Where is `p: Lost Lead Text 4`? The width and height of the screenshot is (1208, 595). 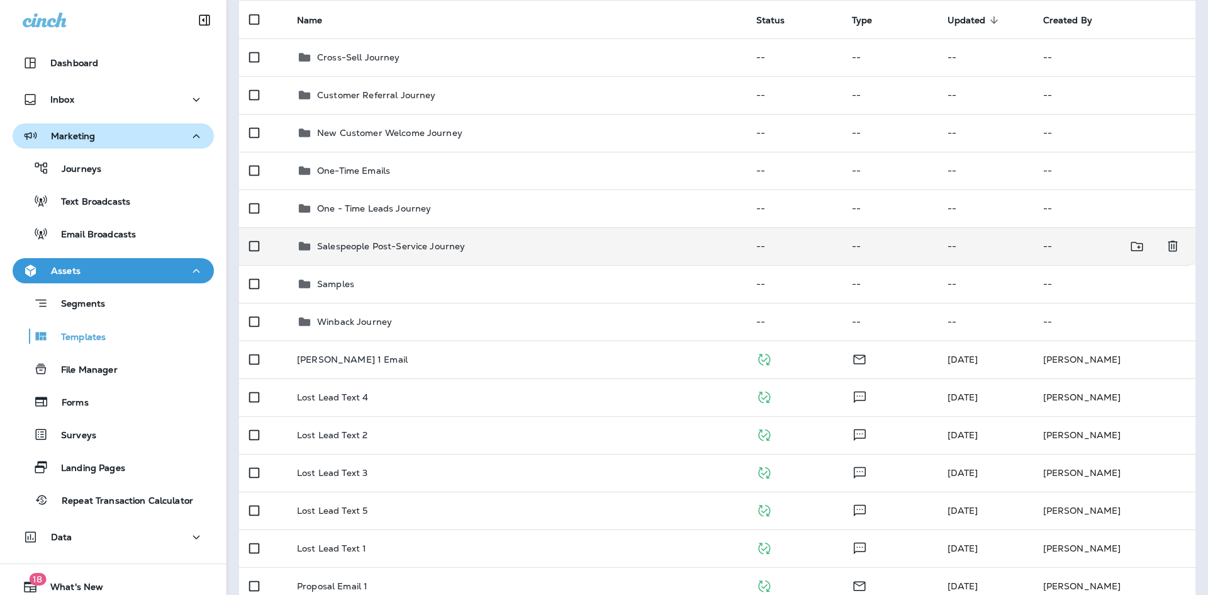
p: Lost Lead Text 4 is located at coordinates (332, 397).